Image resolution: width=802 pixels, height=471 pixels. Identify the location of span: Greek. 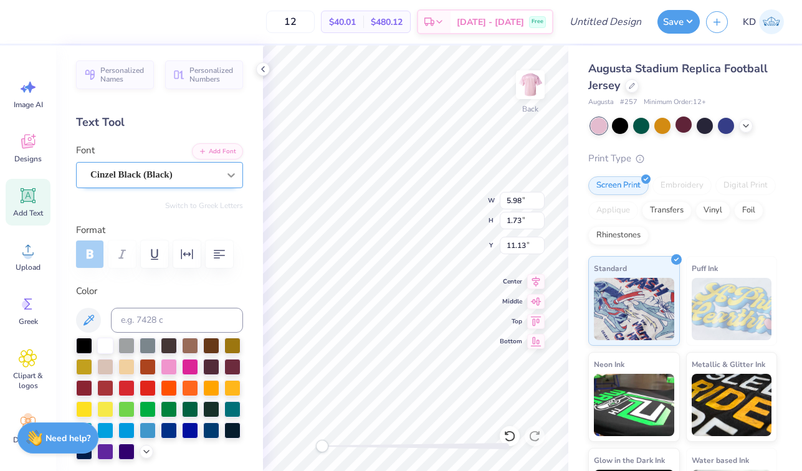
(28, 322).